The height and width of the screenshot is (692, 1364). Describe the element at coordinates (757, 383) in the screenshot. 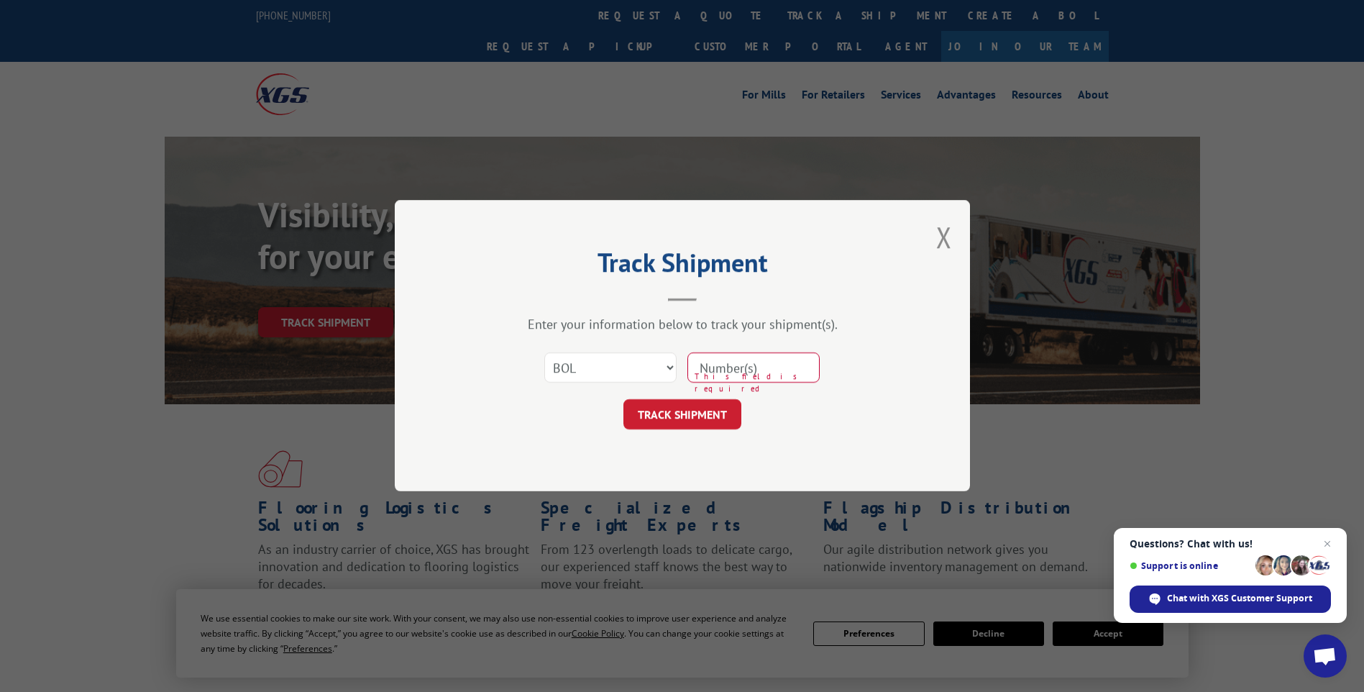

I see `span: This field is required` at that location.